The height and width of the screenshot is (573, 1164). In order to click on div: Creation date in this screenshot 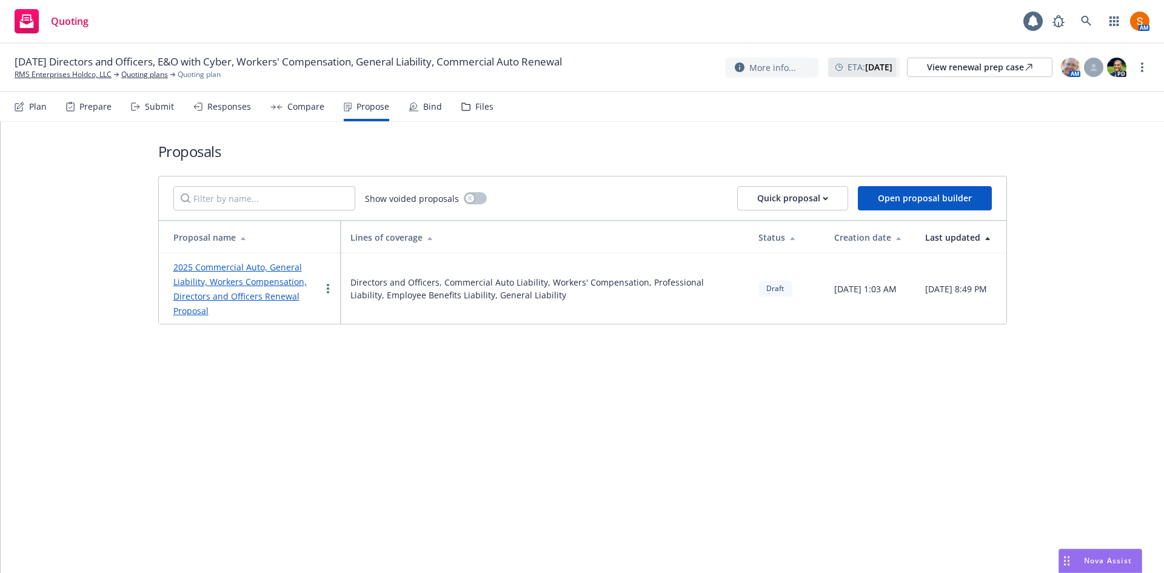, I will do `click(870, 237)`.